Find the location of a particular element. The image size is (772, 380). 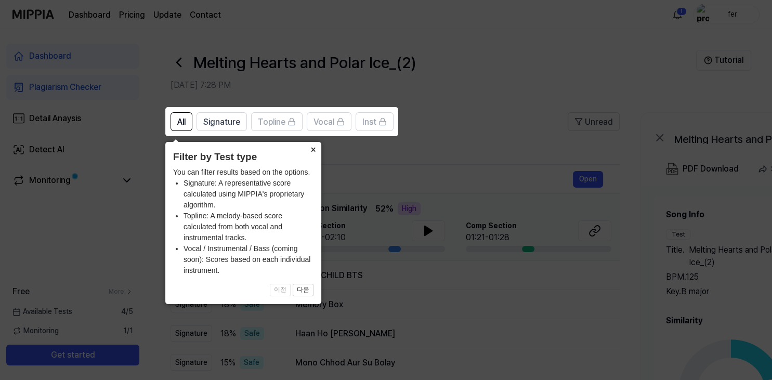

li: Signature: A representative score calculated using MIPPIA's proprietary algorithm. is located at coordinates (248, 194).